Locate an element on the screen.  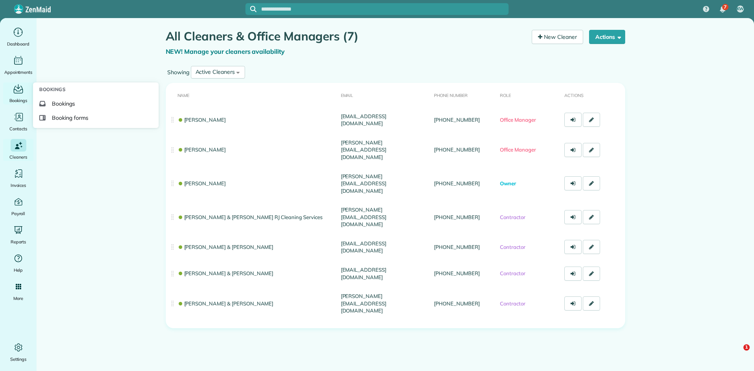
span: Help is located at coordinates (18, 270).